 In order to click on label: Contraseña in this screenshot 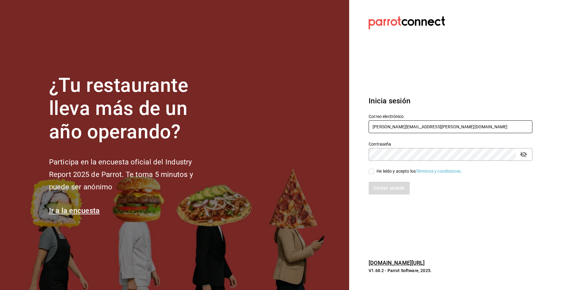, I will do `click(450, 144)`.